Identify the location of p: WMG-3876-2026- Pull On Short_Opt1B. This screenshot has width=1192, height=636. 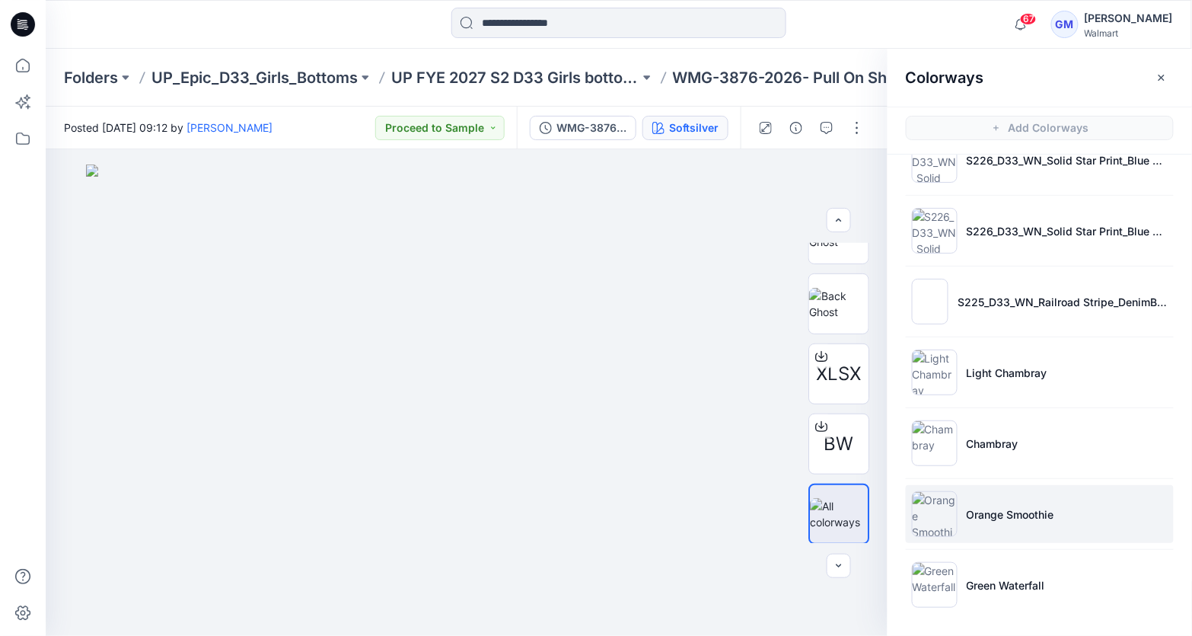
(797, 78).